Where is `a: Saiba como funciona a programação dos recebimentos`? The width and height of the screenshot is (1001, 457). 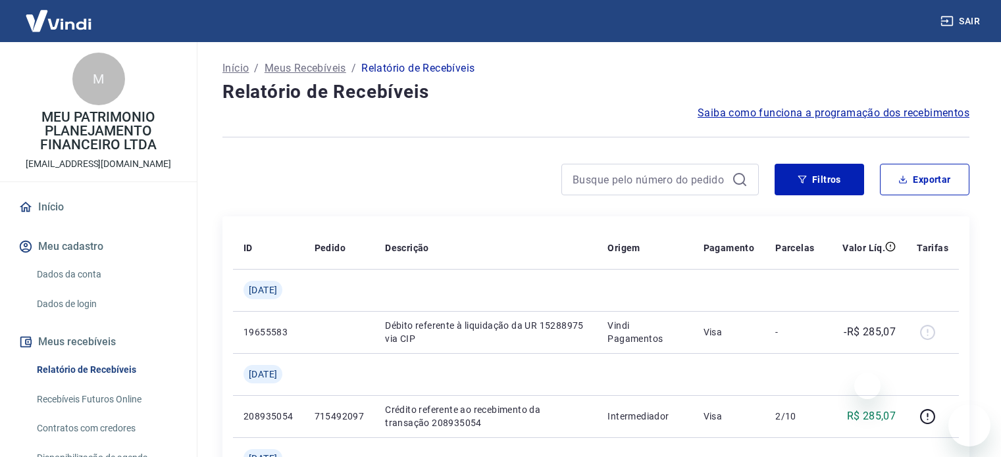 a: Saiba como funciona a programação dos recebimentos is located at coordinates (833, 113).